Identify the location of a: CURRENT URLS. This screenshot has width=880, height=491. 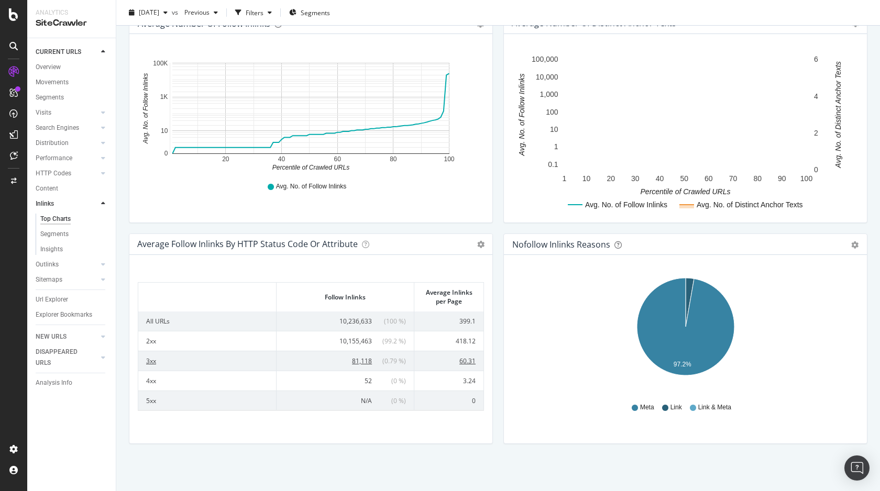
(67, 52).